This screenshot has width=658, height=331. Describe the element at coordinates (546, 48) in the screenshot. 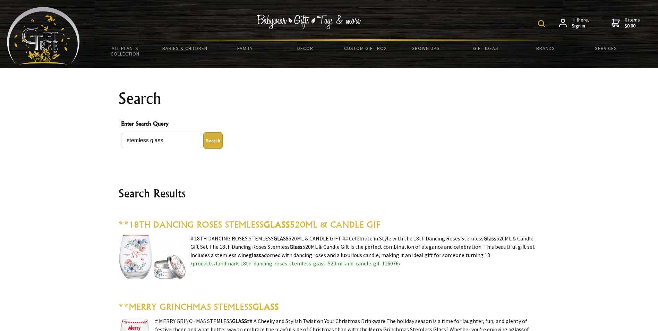

I see `a: Brands` at that location.